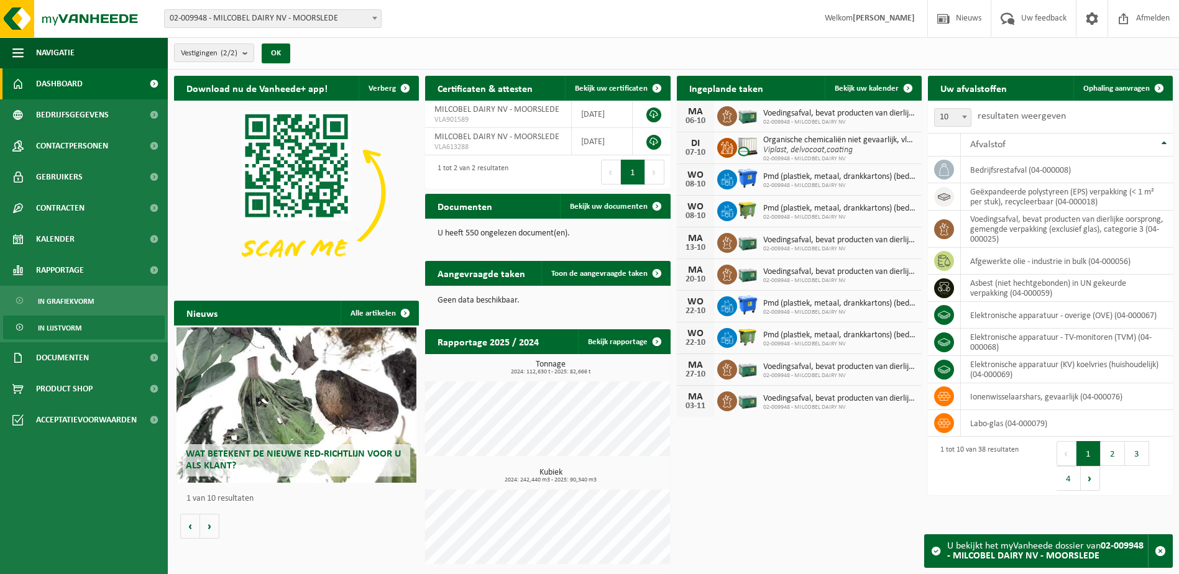 This screenshot has width=1179, height=574. Describe the element at coordinates (66, 301) in the screenshot. I see `span: In grafiekvorm` at that location.